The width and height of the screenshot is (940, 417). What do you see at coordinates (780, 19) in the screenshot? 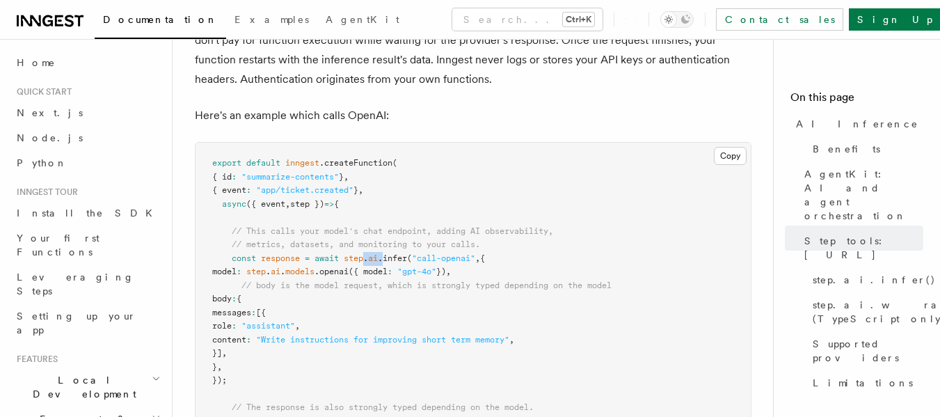
I see `a: Contact sales` at bounding box center [780, 19].